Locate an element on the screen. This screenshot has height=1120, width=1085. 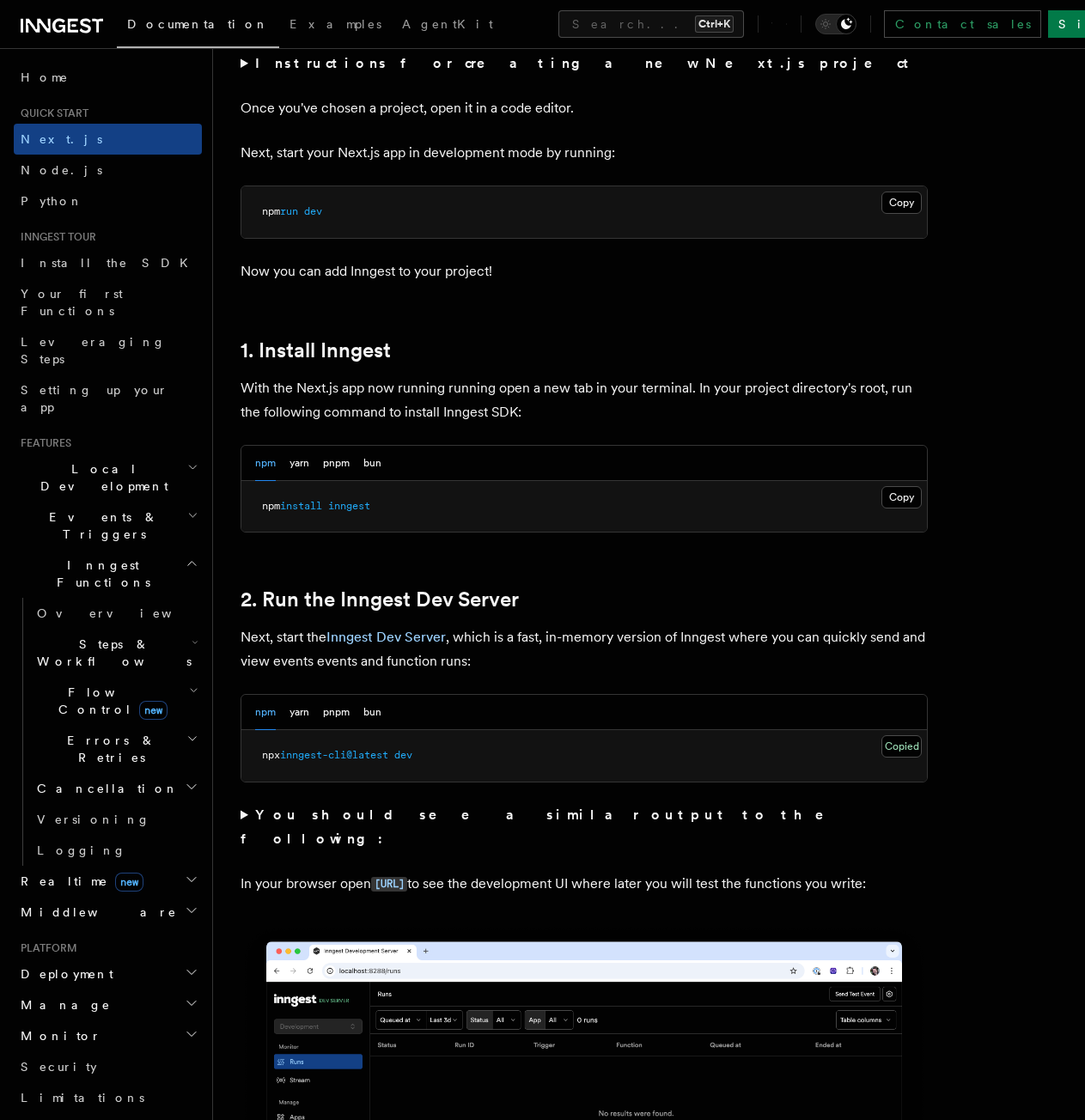
button: Search...Ctrl+K is located at coordinates (651, 24).